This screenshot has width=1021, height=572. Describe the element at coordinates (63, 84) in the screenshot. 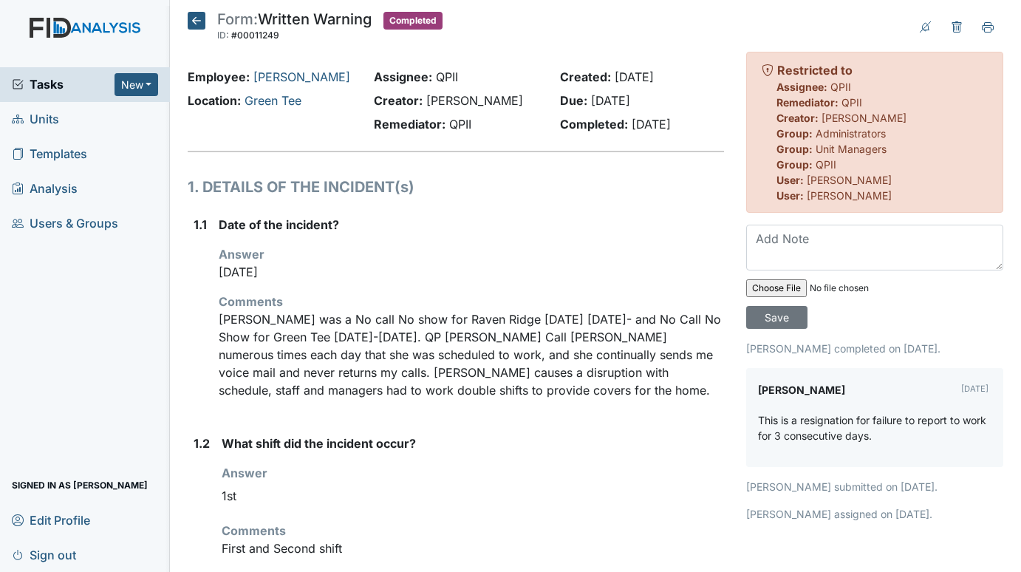

I see `span: Tasks` at that location.